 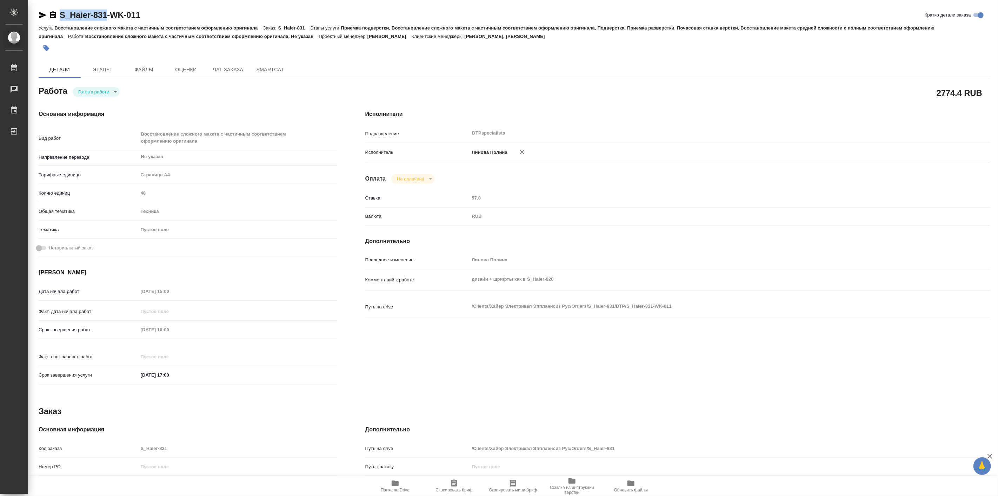 I want to click on p: Тематика, so click(x=88, y=230).